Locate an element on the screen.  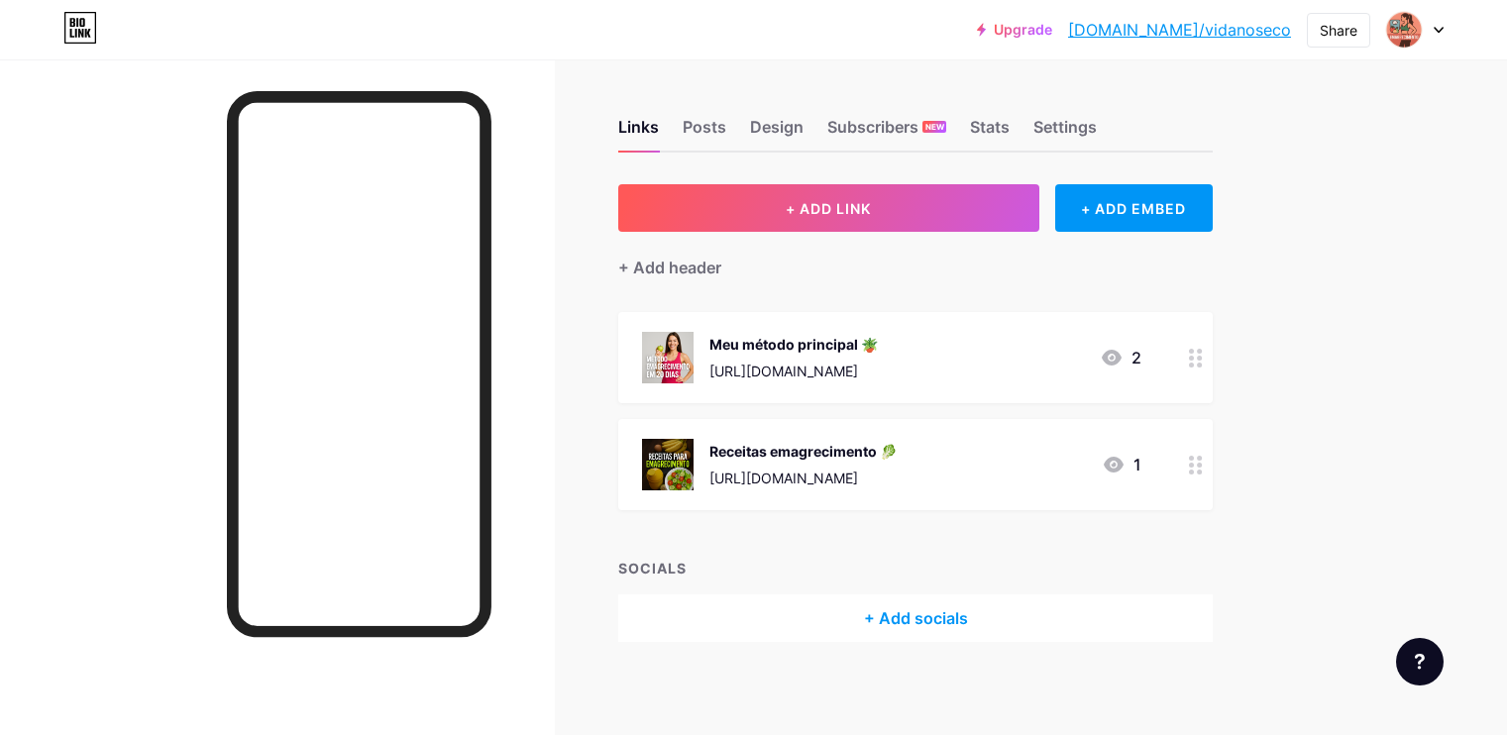
div: Receitas emagrecimento 🥬 is located at coordinates (802, 451).